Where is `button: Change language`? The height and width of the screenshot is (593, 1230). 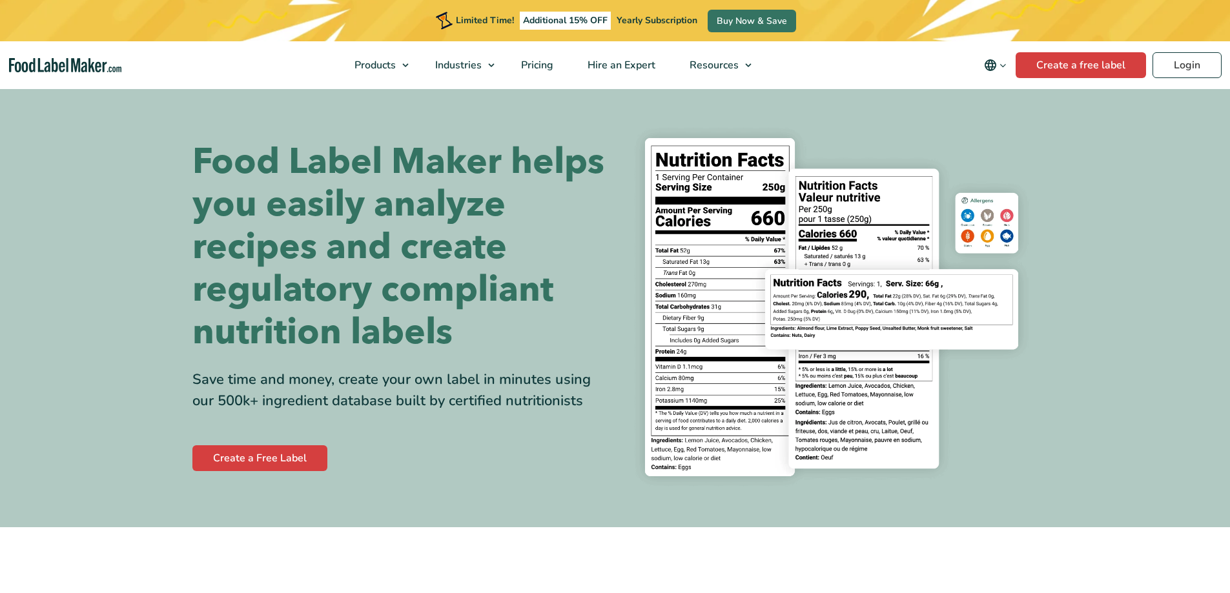
button: Change language is located at coordinates (995, 65).